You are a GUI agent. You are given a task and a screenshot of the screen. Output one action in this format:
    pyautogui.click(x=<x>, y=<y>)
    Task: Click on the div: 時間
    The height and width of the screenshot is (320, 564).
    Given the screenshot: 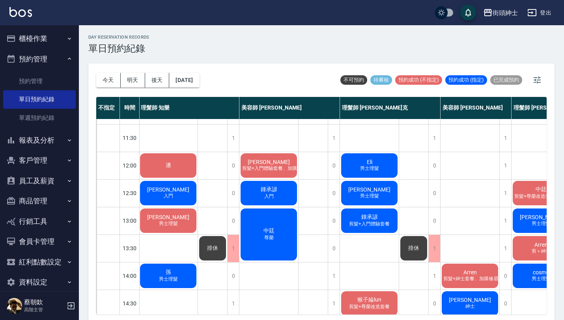 What is the action you would take?
    pyautogui.click(x=130, y=108)
    